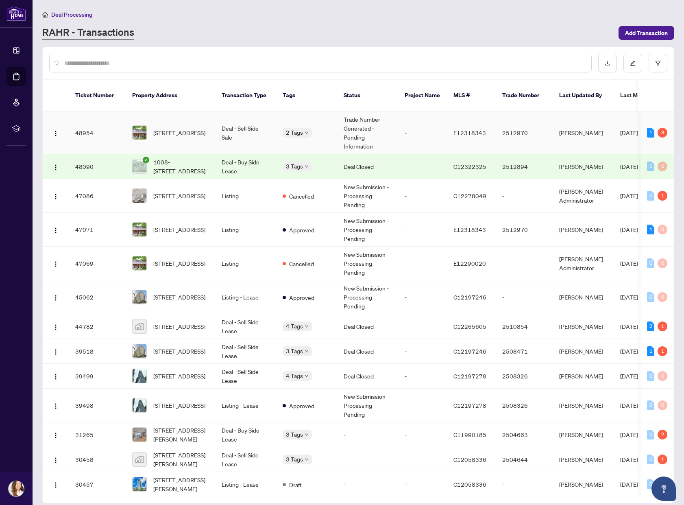  What do you see at coordinates (607, 63) in the screenshot?
I see `button: download` at bounding box center [607, 63].